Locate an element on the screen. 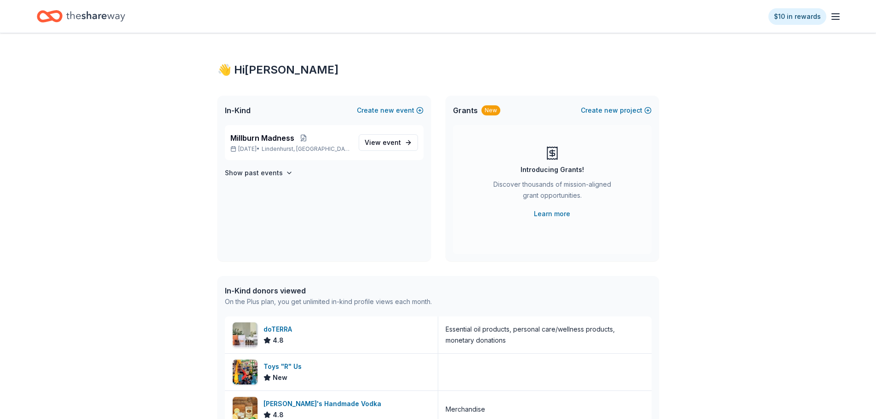 The height and width of the screenshot is (419, 876). span: 4.8 is located at coordinates (278, 340).